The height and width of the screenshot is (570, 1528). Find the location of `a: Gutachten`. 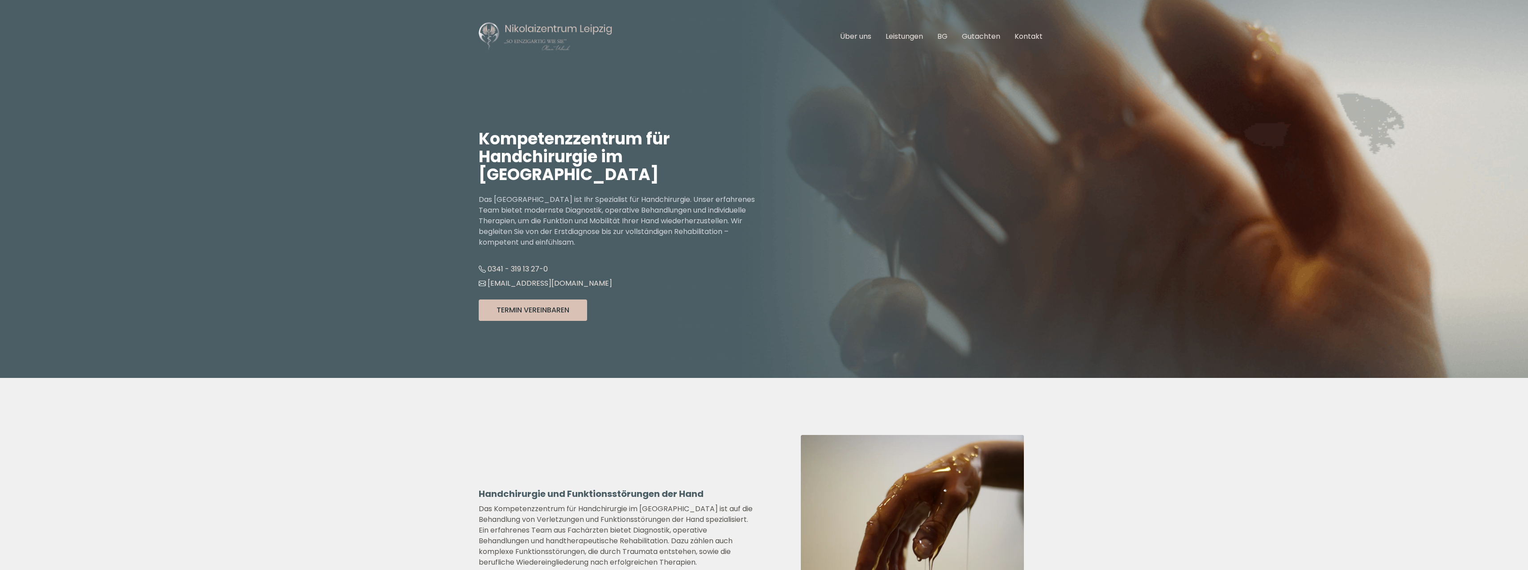

a: Gutachten is located at coordinates (981, 36).